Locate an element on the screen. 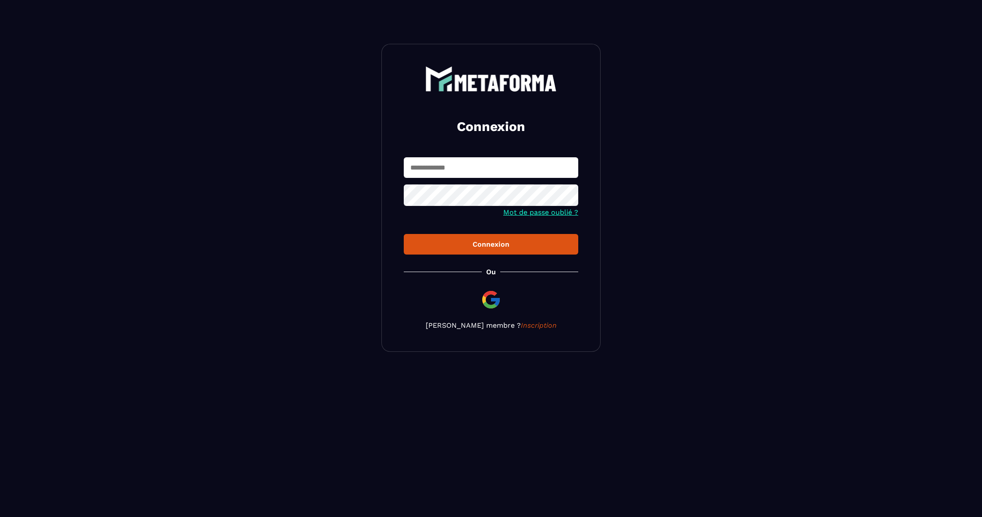  button: Connexion is located at coordinates (491, 244).